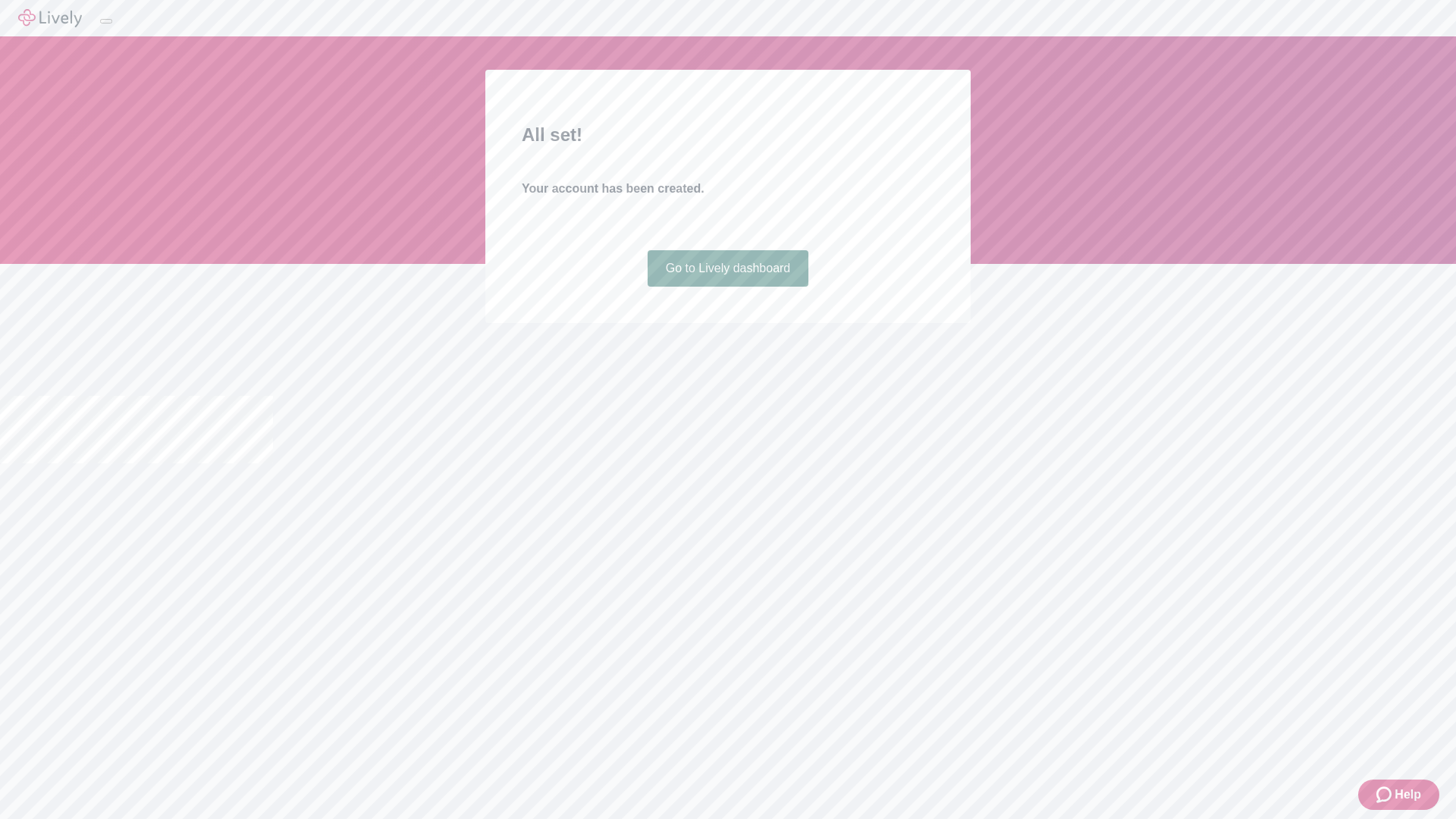  Describe the element at coordinates (728, 189) in the screenshot. I see `h4: Your account has been created.` at that location.